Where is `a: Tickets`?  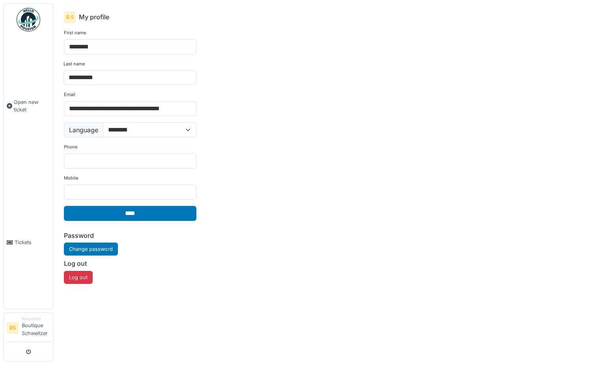 a: Tickets is located at coordinates (28, 242).